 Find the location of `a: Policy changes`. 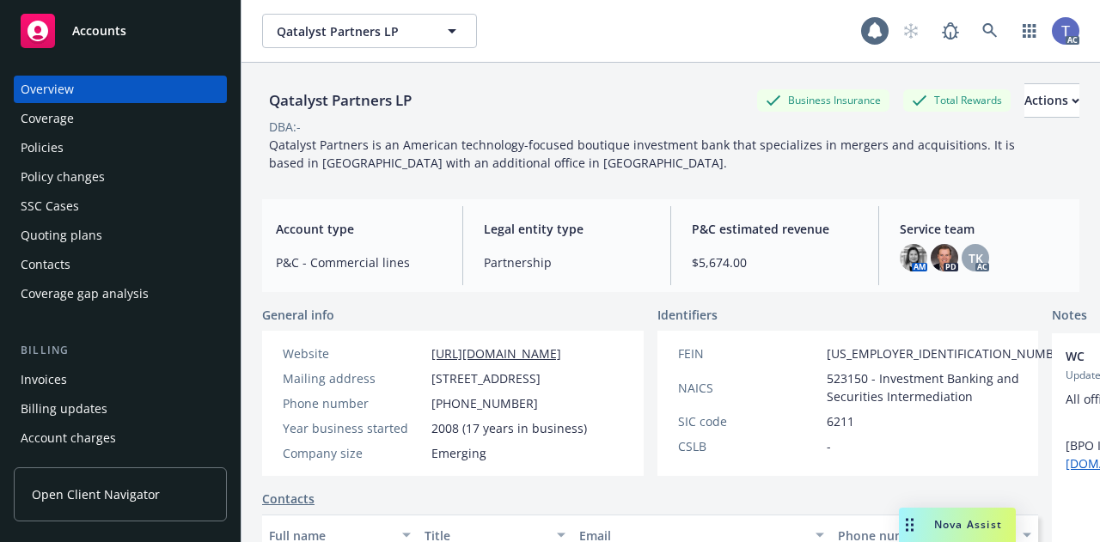

a: Policy changes is located at coordinates (120, 177).